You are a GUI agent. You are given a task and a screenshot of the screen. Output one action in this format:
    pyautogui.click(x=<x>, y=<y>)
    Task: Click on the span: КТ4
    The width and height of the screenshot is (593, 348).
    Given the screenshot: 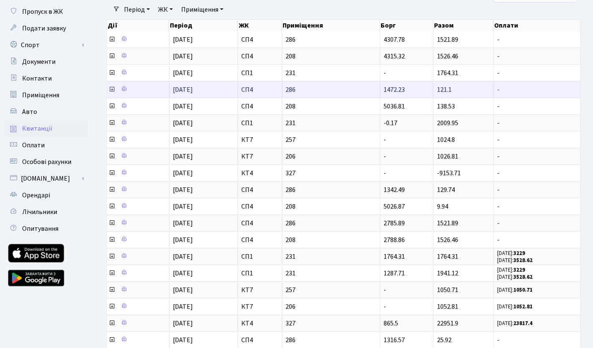 What is the action you would take?
    pyautogui.click(x=259, y=323)
    